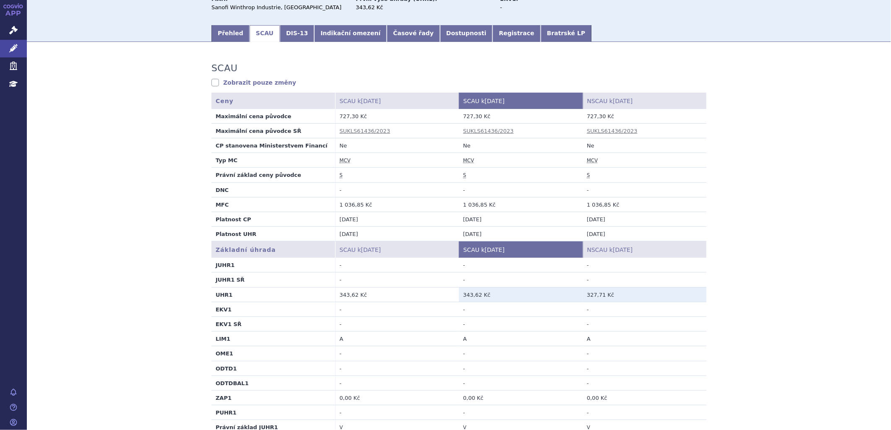 The width and height of the screenshot is (891, 430). Describe the element at coordinates (222, 205) in the screenshot. I see `strong: MFC` at that location.